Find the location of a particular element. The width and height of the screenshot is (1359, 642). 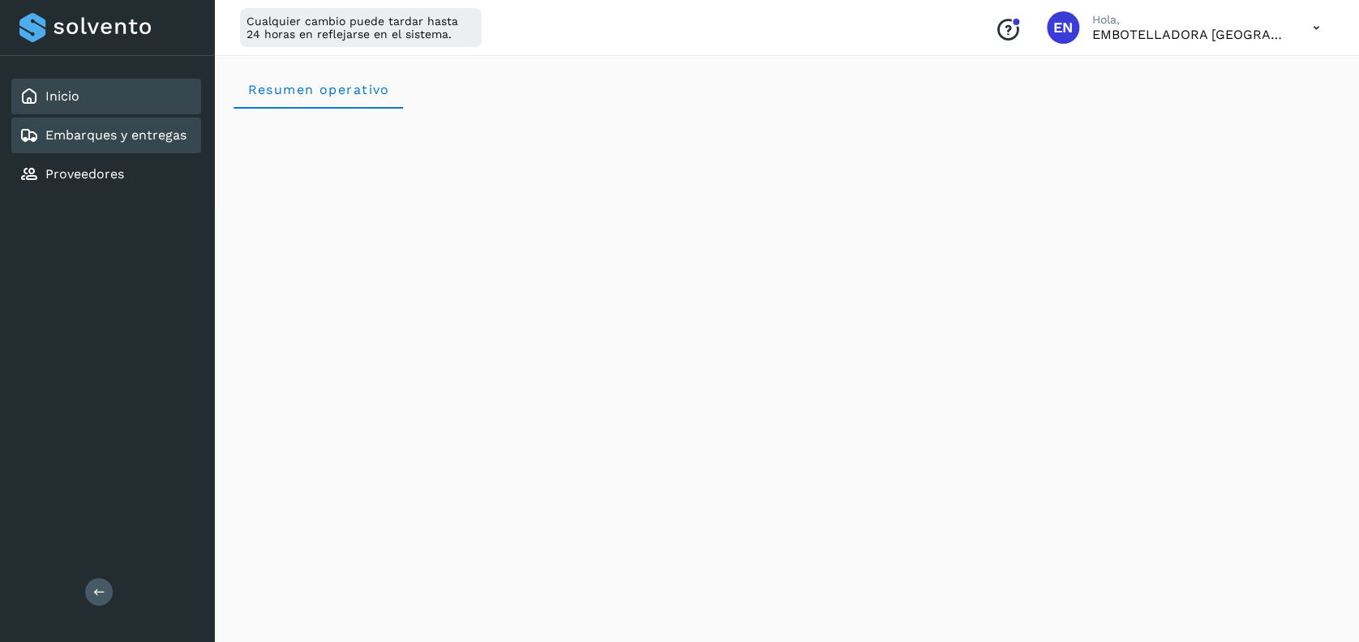

div: Proveedores is located at coordinates (106, 174).